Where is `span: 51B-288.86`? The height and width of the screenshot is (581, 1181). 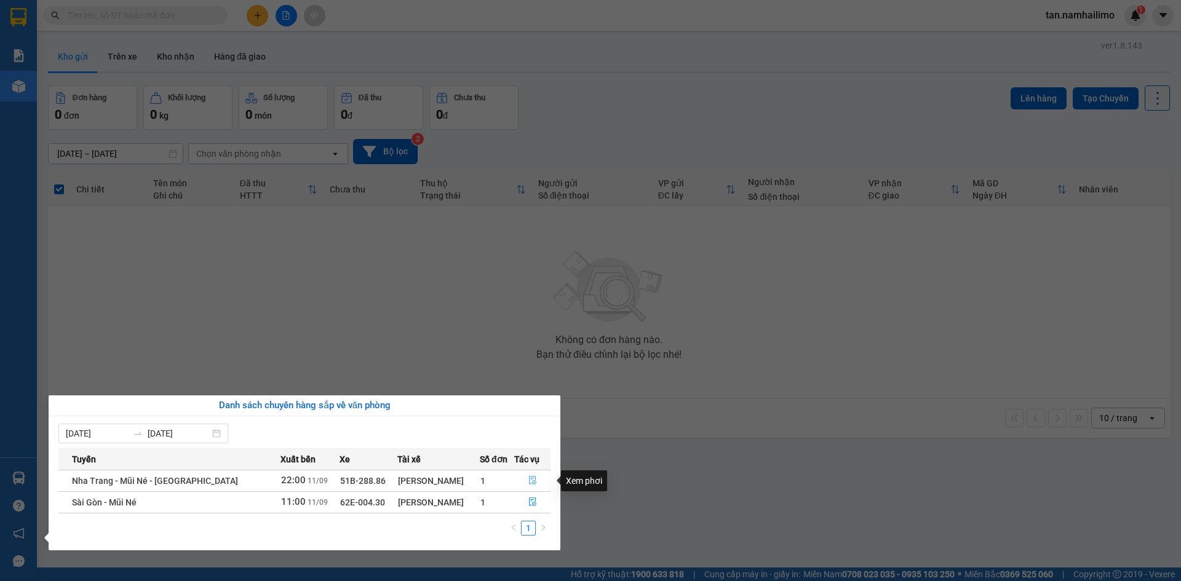
span: 51B-288.86 is located at coordinates (363, 481).